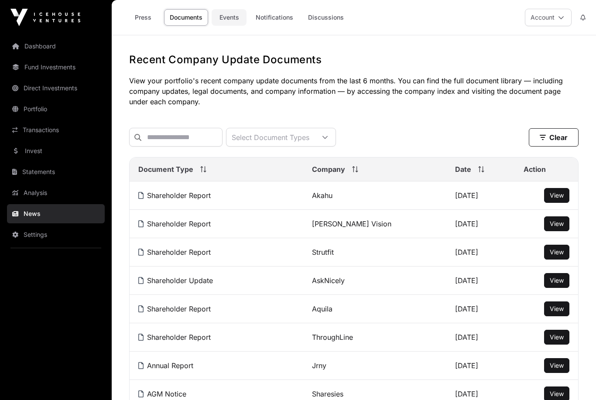  What do you see at coordinates (326, 17) in the screenshot?
I see `a: Discussions` at bounding box center [326, 17].